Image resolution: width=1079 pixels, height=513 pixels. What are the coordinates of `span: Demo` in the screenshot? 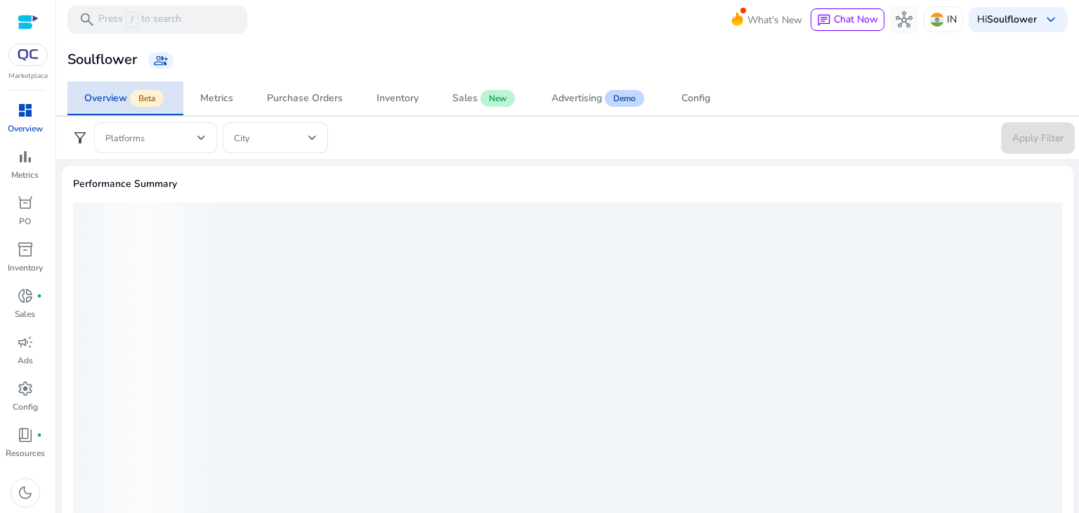 It's located at (624, 98).